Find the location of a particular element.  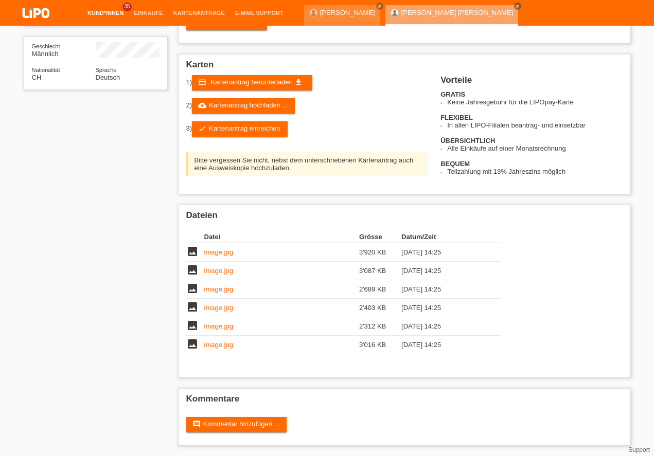

span: Kartenantrag herunterladen is located at coordinates (252, 82).